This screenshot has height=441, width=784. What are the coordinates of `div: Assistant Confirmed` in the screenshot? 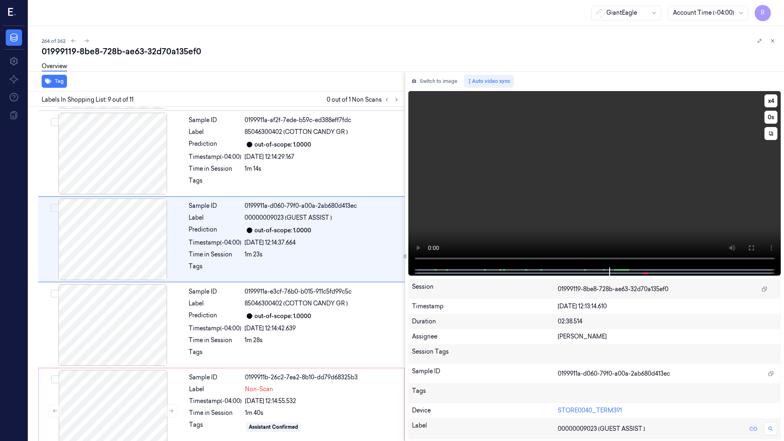 It's located at (273, 427).